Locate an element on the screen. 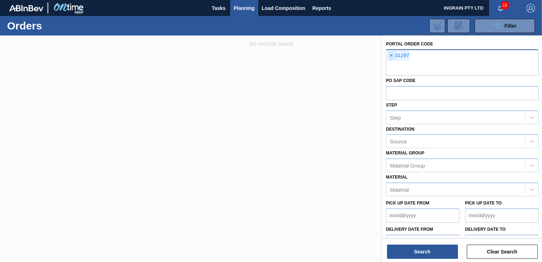 The width and height of the screenshot is (542, 262). span: Planning is located at coordinates (244, 8).